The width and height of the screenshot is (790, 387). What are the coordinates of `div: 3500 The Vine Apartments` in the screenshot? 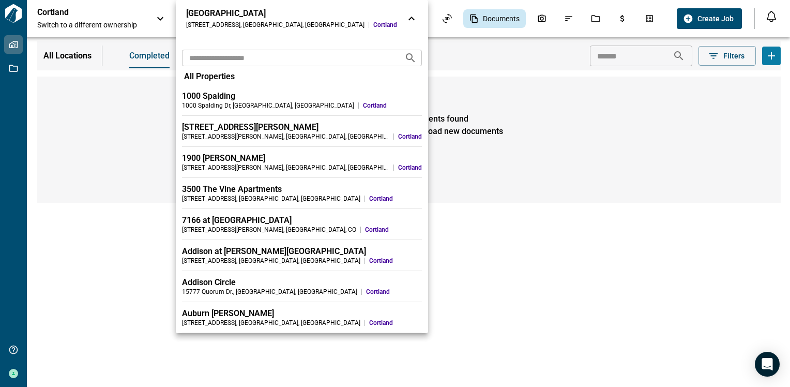 It's located at (302, 189).